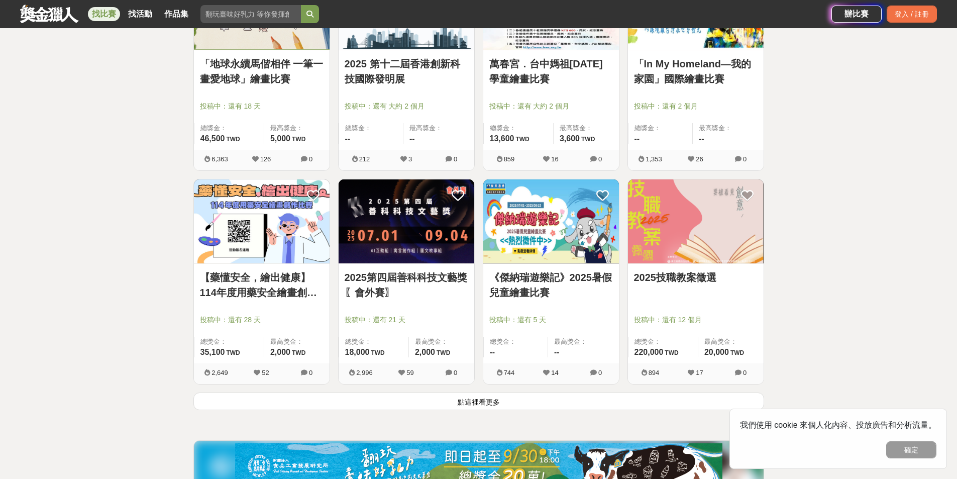  I want to click on span: 894, so click(654, 372).